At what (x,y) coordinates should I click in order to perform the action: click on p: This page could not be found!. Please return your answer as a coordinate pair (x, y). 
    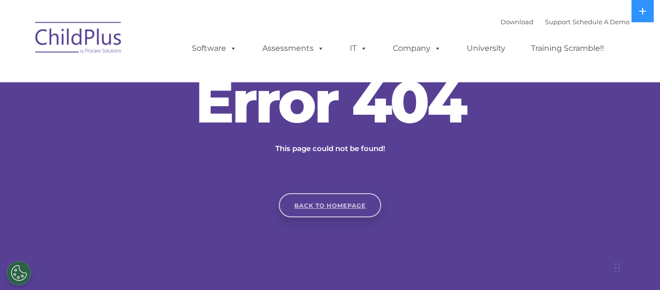
    Looking at the image, I should click on (330, 148).